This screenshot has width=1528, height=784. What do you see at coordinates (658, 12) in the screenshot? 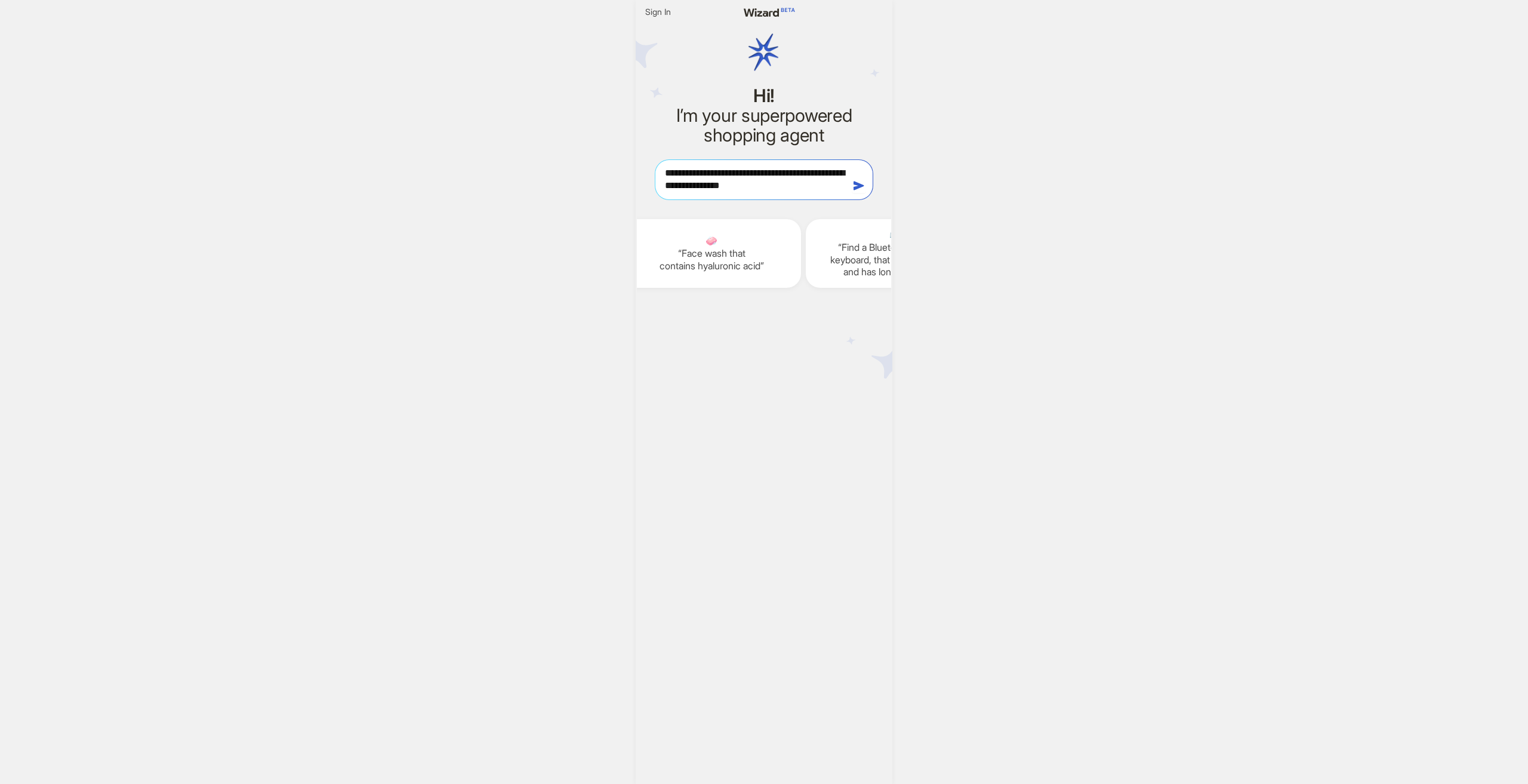
I see `span: Sign In` at bounding box center [658, 12].